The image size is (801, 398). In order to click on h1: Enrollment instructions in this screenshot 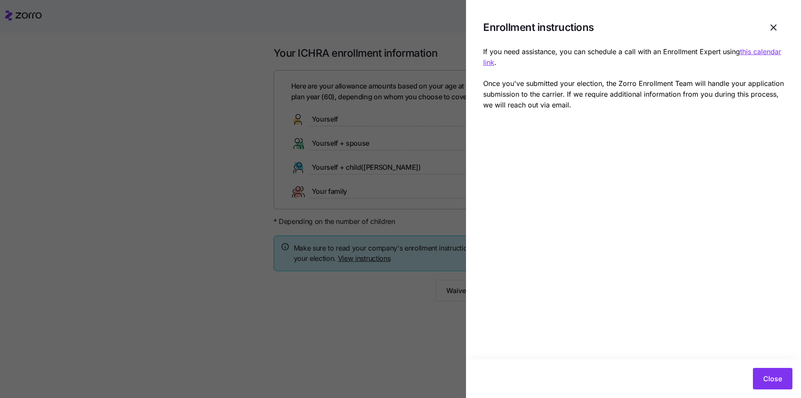, I will do `click(620, 27)`.